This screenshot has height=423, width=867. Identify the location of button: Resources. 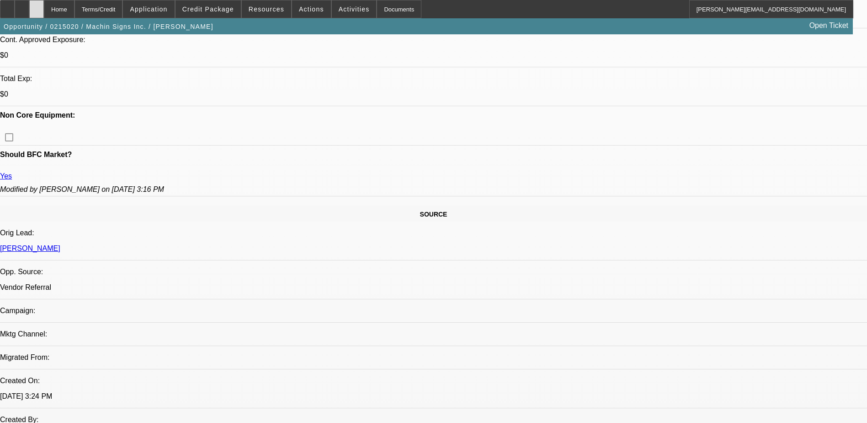
(267, 9).